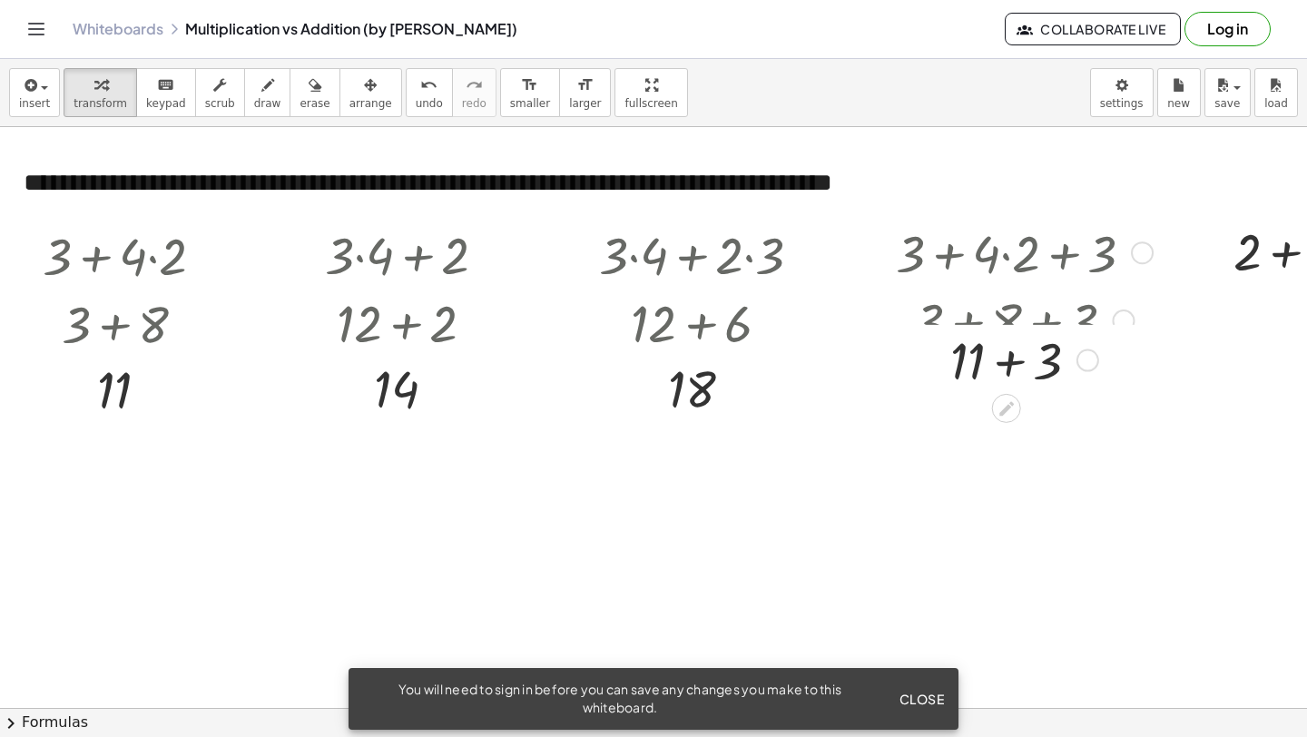  Describe the element at coordinates (584, 103) in the screenshot. I see `span: larger` at that location.